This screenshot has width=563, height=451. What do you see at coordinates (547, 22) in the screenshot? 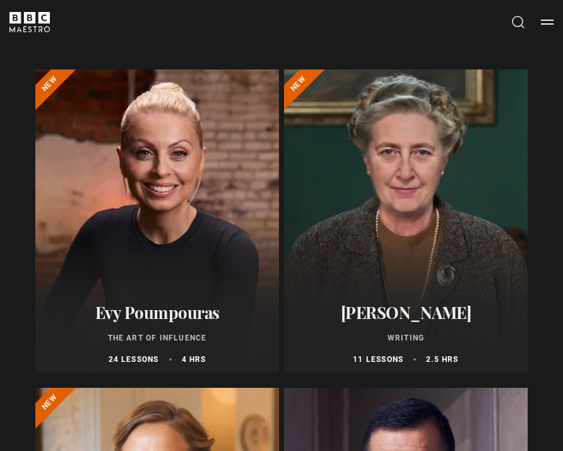
I see `button: Toggle navigation` at bounding box center [547, 22].